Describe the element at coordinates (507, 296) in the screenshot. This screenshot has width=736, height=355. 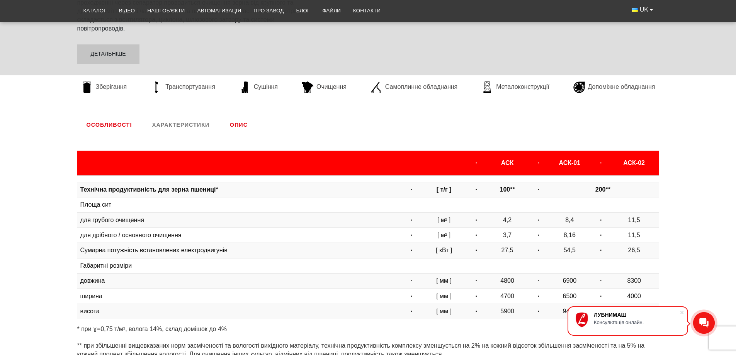
I see `td: 4700` at that location.